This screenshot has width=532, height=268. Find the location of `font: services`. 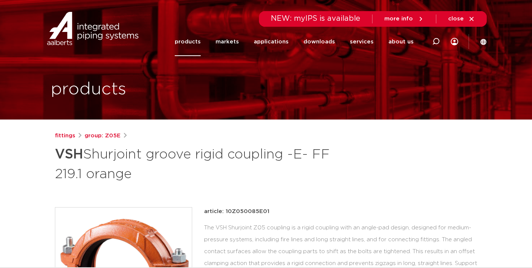

font: services is located at coordinates (362, 42).